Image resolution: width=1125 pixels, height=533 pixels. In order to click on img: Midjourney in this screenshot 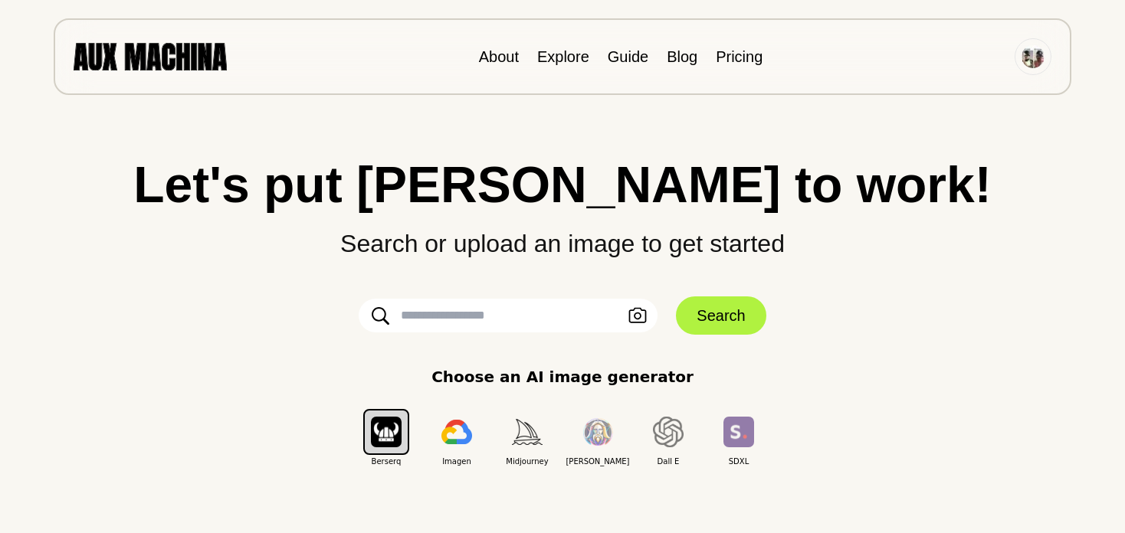, I will do `click(527, 431)`.